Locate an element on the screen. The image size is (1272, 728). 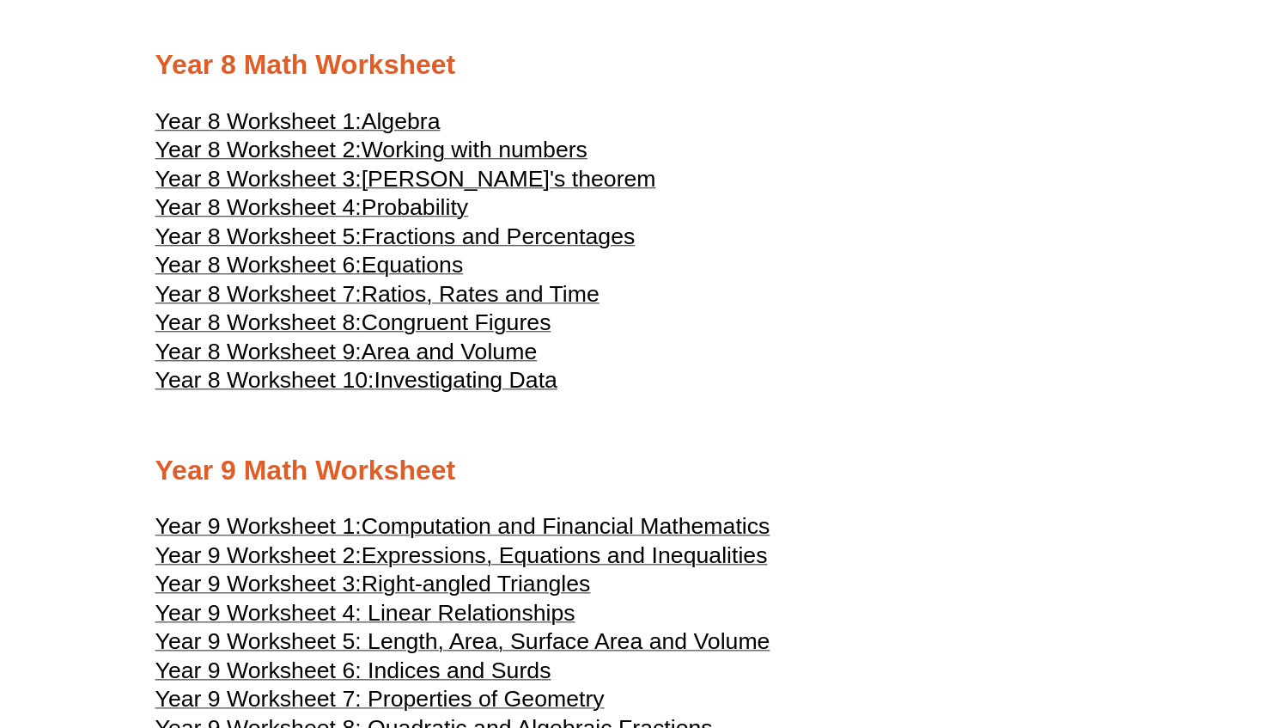
a: Year 8 Worksheet 6:Equations is located at coordinates (309, 268).